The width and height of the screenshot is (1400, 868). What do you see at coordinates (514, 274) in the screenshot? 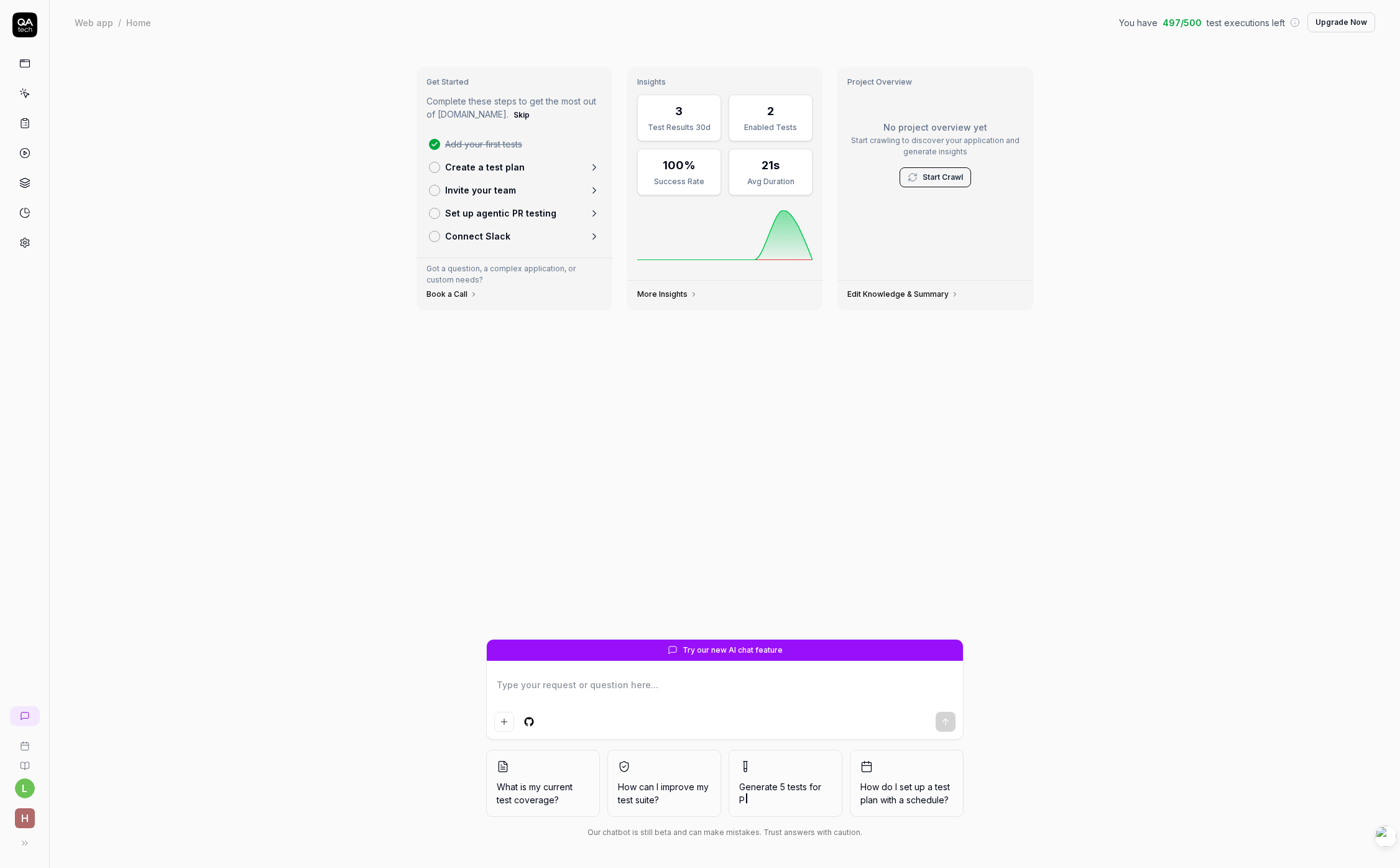
I see `p: Got a question, a complex application, or custom needs?` at bounding box center [514, 274].